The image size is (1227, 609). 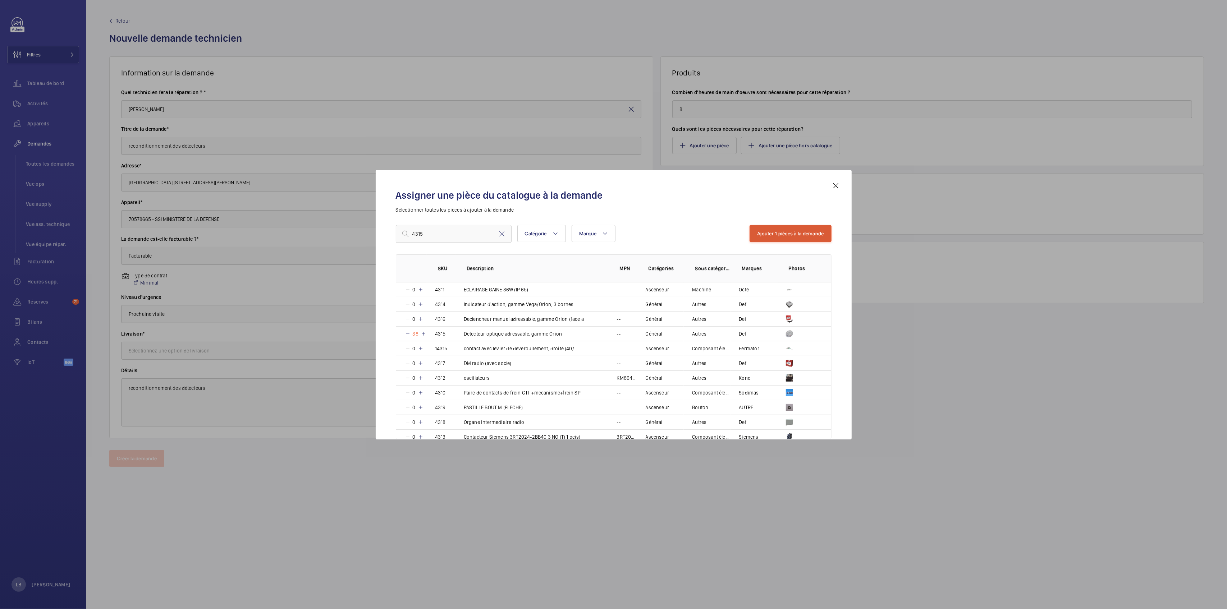 What do you see at coordinates (440, 290) in the screenshot?
I see `p: 4311` at bounding box center [440, 290].